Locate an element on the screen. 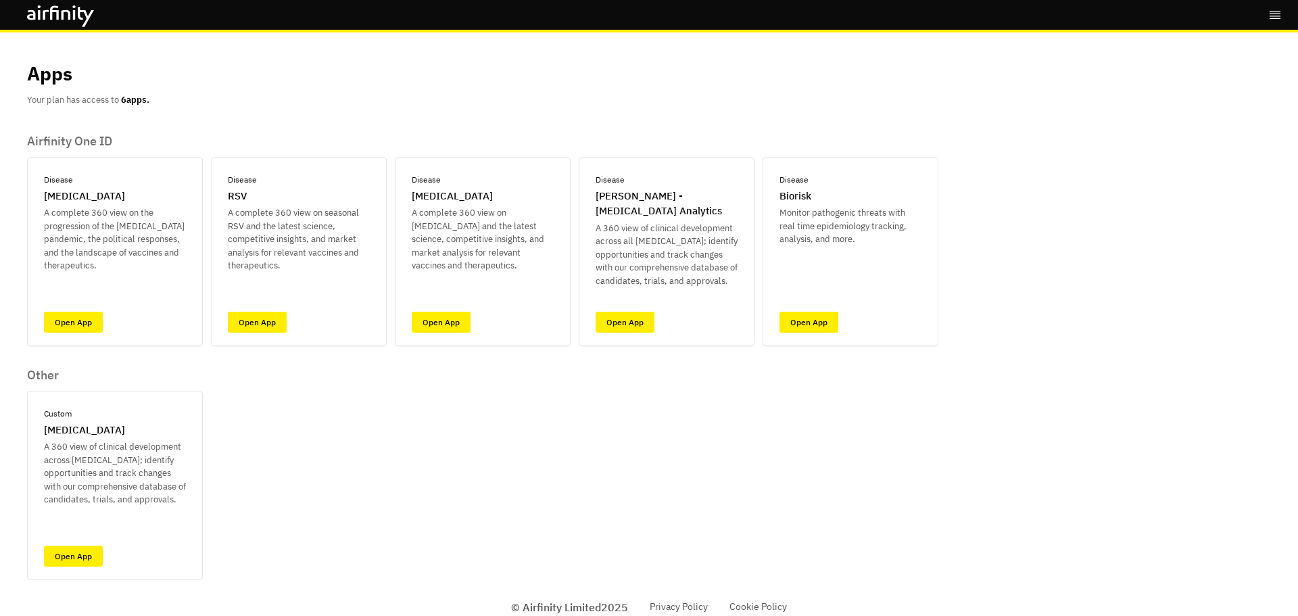 The image size is (1298, 616). p: Apps is located at coordinates (49, 74).